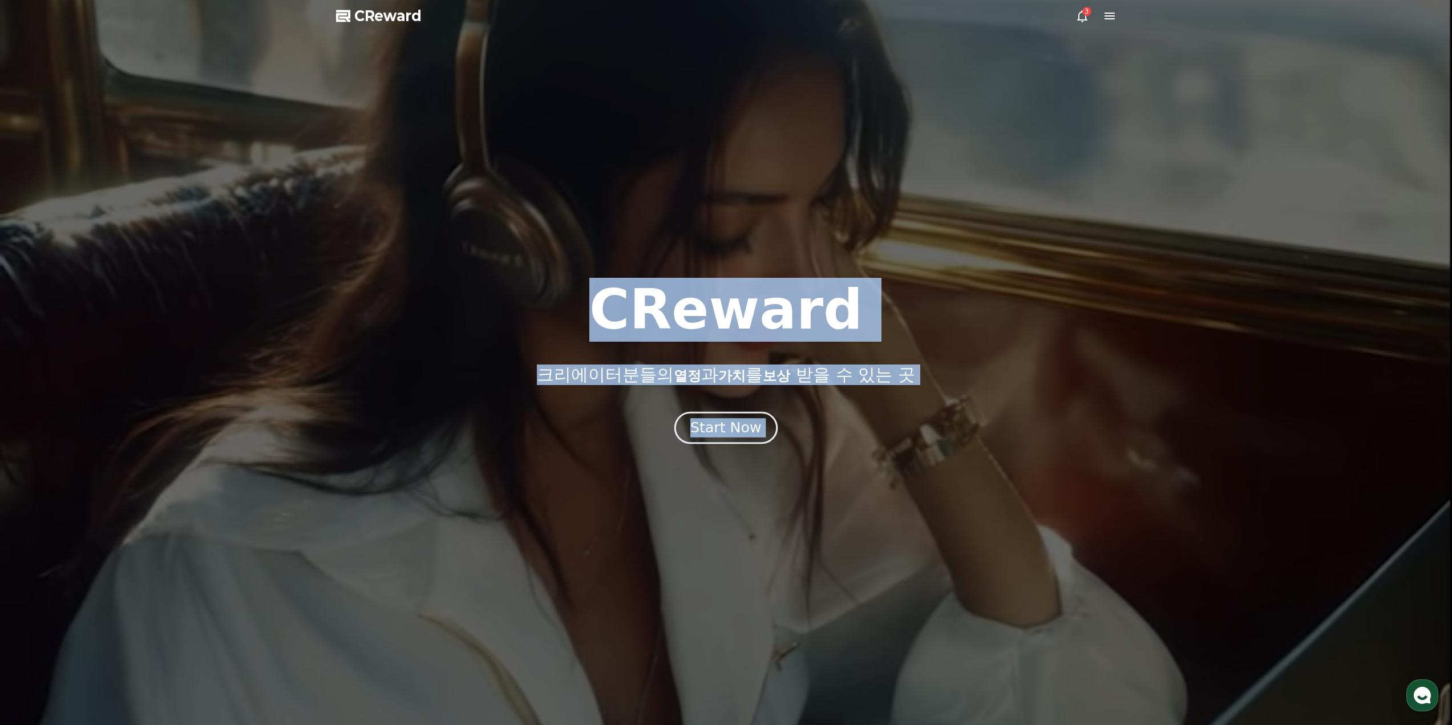 This screenshot has width=1452, height=725. I want to click on span: CReward, so click(388, 16).